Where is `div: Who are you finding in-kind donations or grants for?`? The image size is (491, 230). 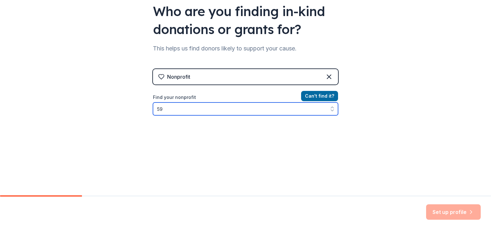
div: Who are you finding in-kind donations or grants for? is located at coordinates (246, 20).